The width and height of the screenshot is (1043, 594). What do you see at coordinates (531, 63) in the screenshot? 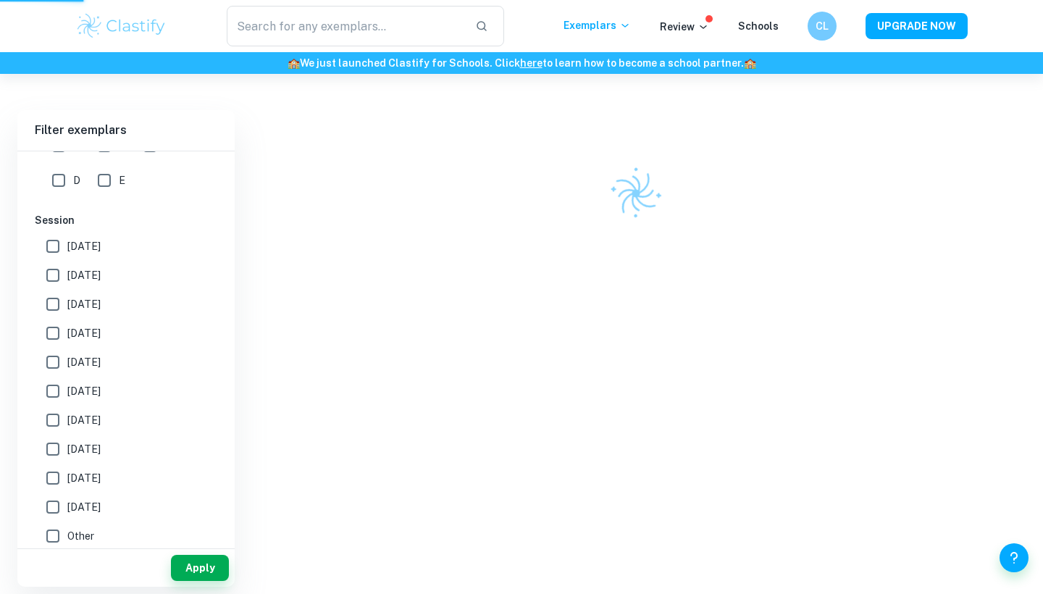
I see `a: here` at bounding box center [531, 63].